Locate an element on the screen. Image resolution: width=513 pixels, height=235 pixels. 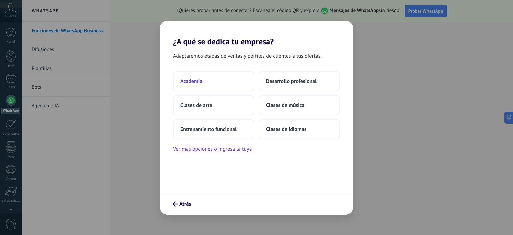
button: Desarrollo profesional is located at coordinates (299, 81).